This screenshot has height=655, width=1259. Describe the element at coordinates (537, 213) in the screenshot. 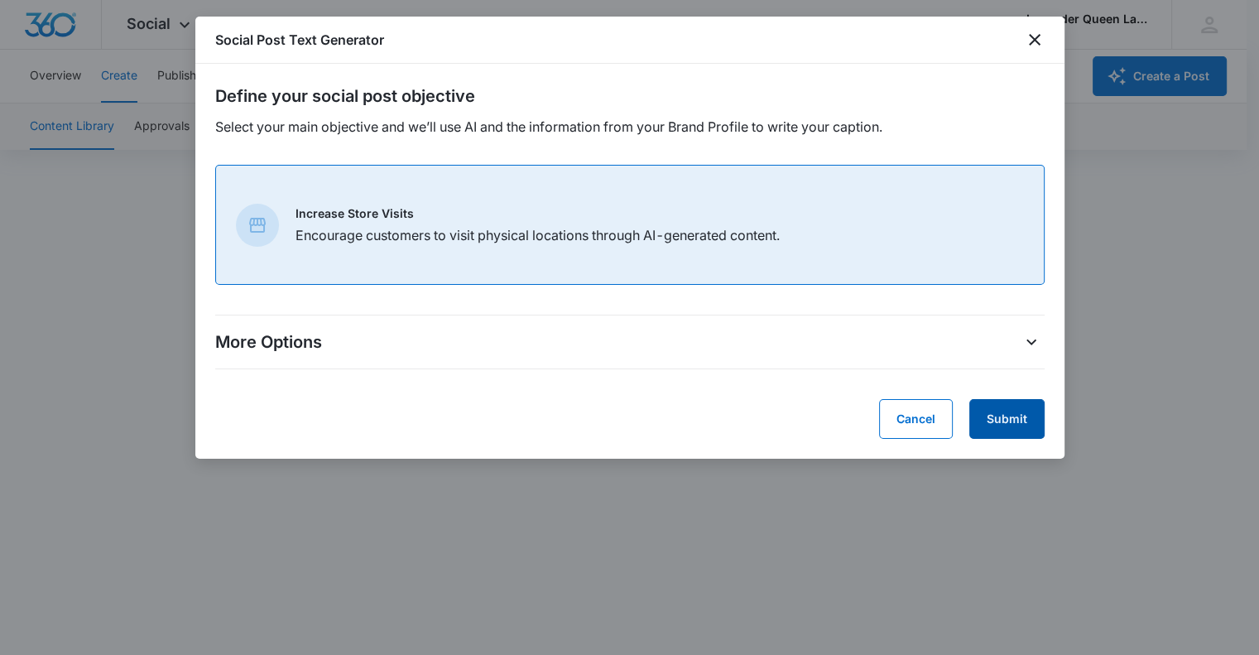

I see `p: Increase Store Visits` at that location.